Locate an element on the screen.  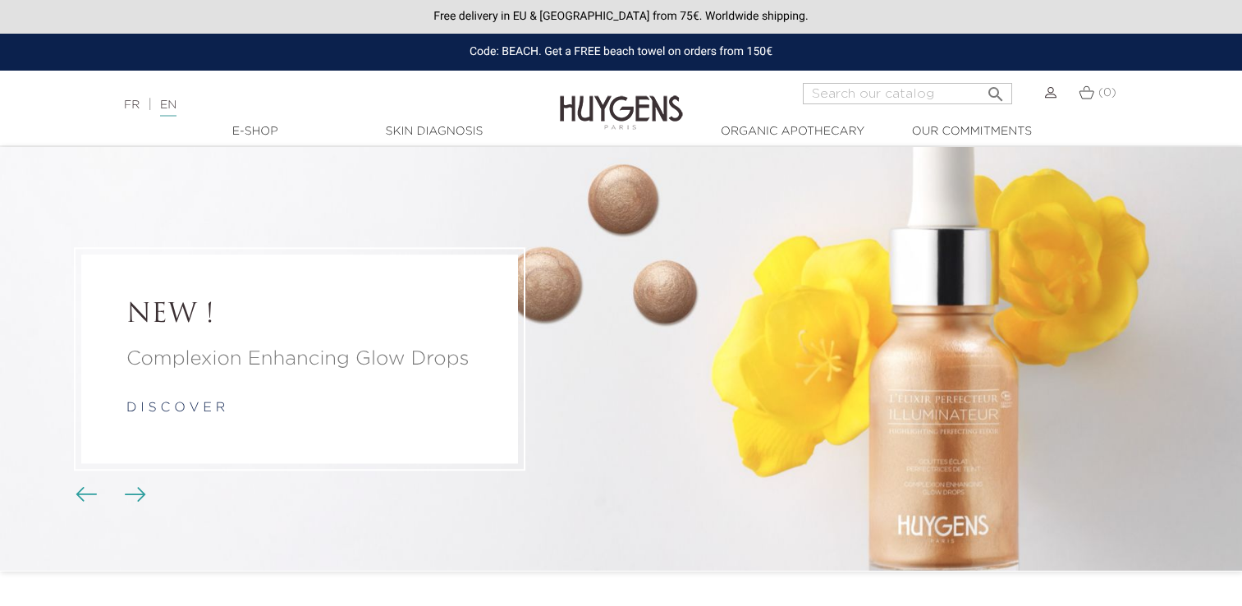
p: Complexion Enhancing Glow Drops is located at coordinates (300, 359).